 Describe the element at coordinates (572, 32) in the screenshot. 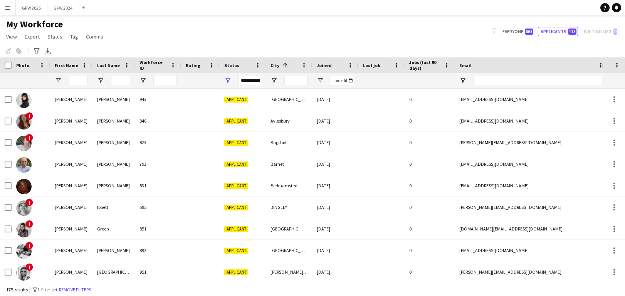

I see `span: 175` at that location.